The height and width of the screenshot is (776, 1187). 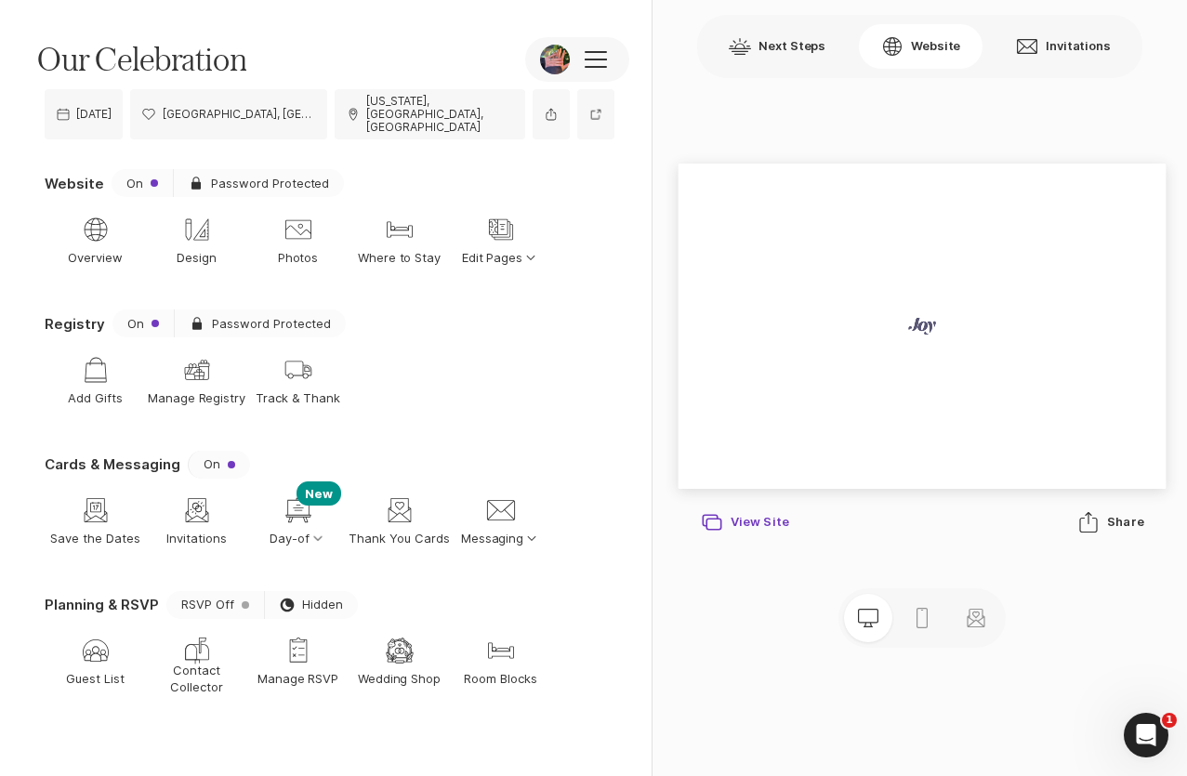 What do you see at coordinates (501, 510) in the screenshot?
I see `div: Messaging` at bounding box center [501, 510].